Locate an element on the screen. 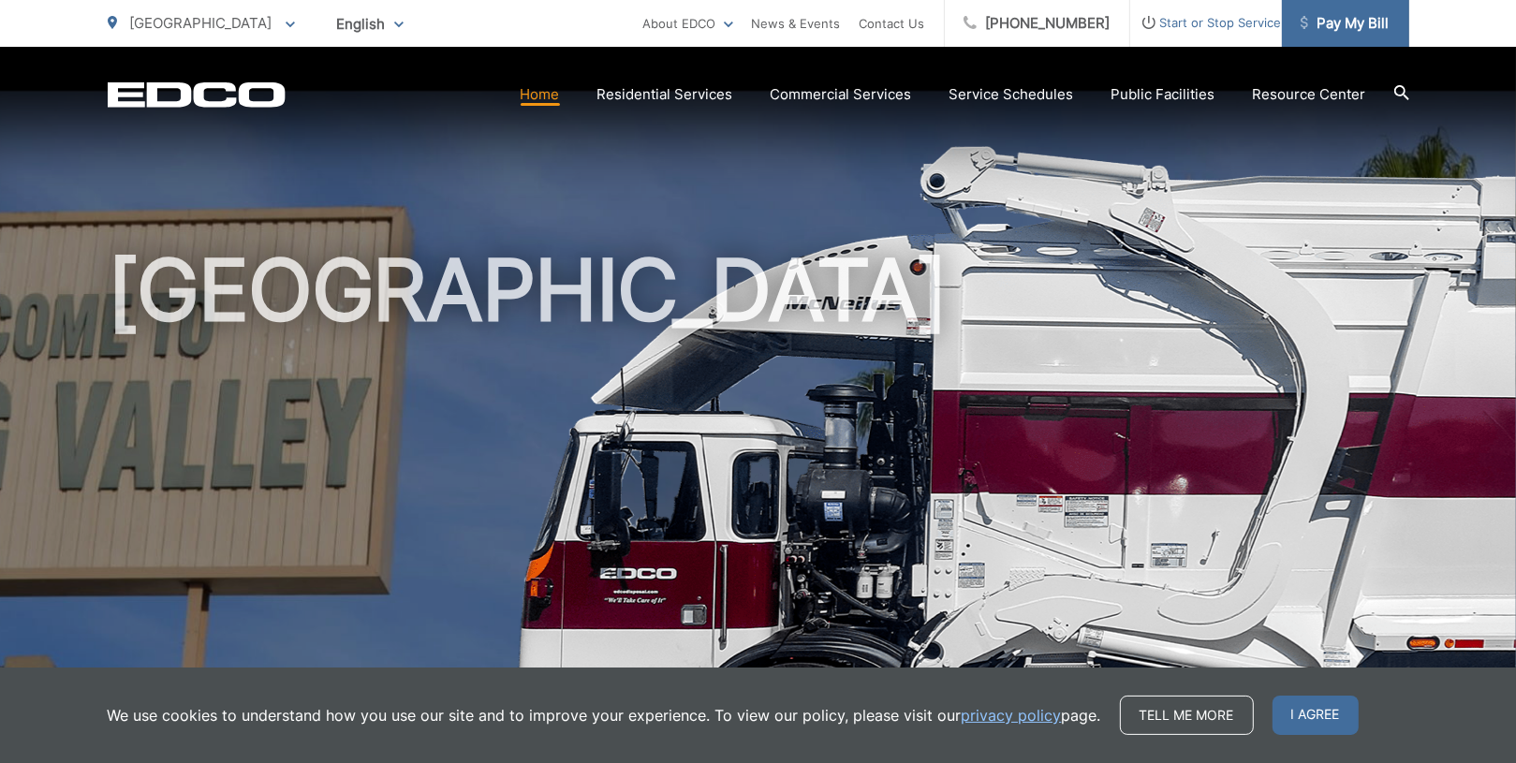  a: About EDCO is located at coordinates (688, 23).